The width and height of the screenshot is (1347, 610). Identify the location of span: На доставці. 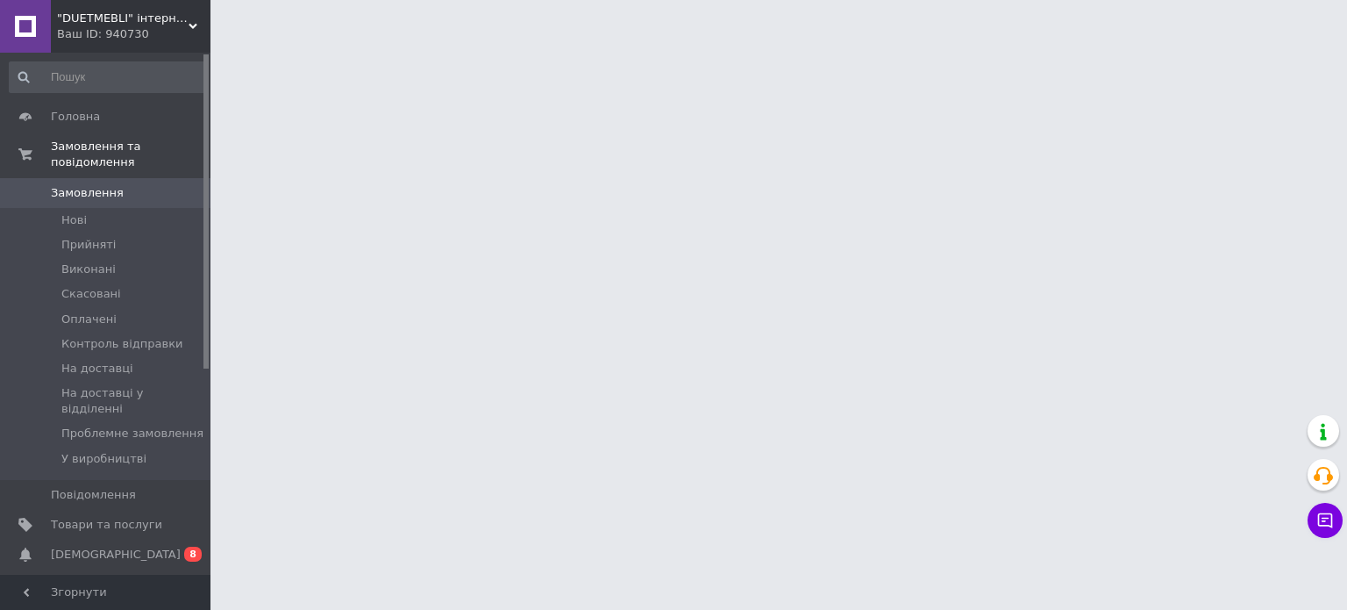
(97, 368).